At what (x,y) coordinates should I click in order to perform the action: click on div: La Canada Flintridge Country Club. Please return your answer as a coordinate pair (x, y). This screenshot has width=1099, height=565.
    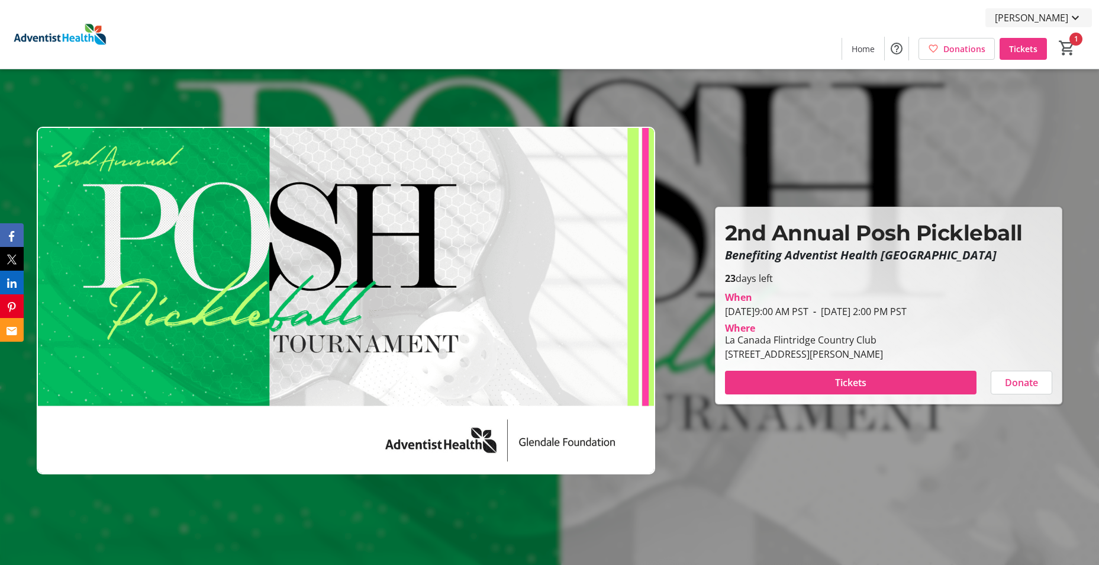
    Looking at the image, I should click on (804, 340).